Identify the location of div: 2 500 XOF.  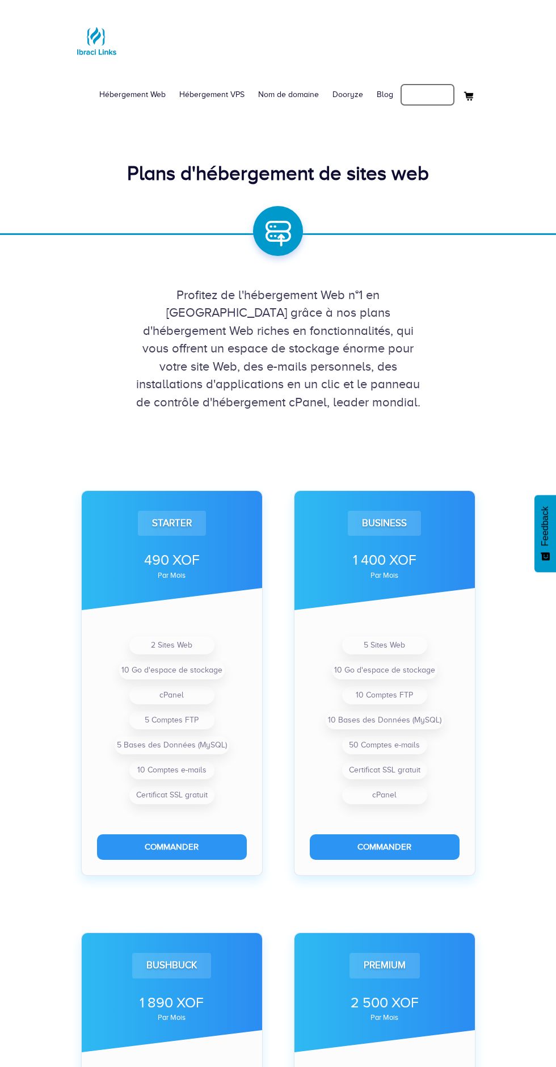
(385, 1003).